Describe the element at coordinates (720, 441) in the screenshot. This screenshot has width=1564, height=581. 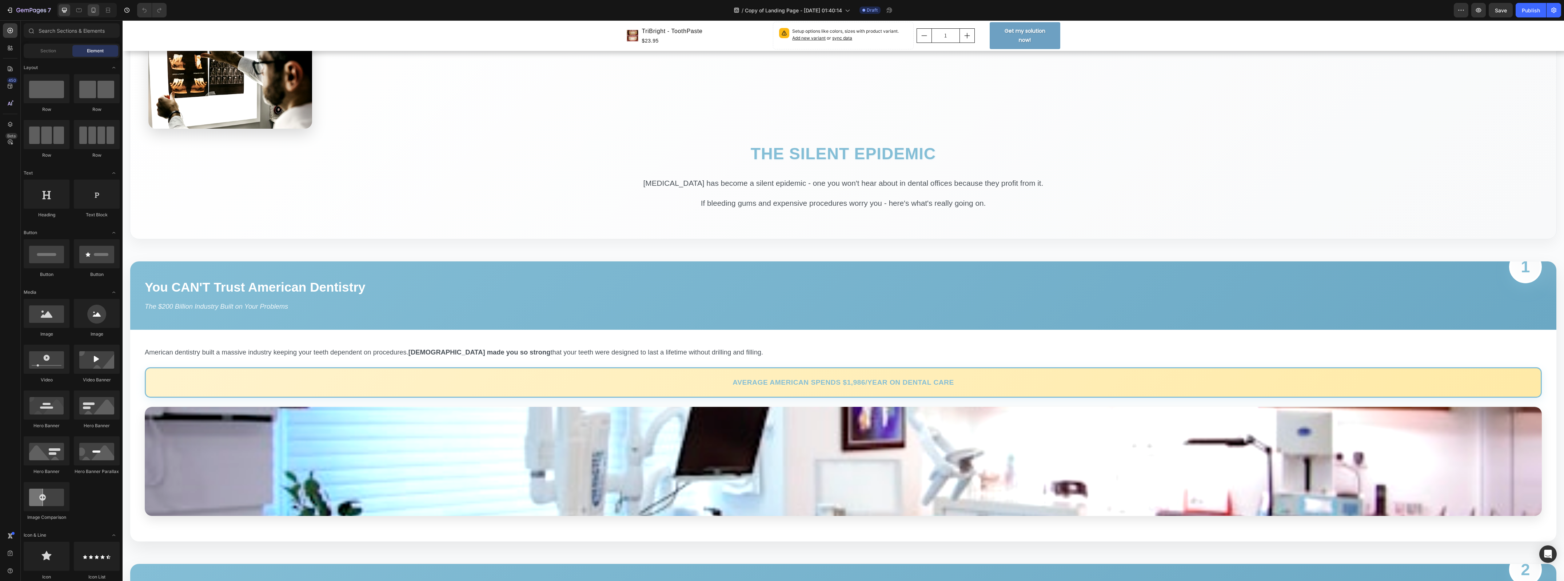
I see `img: Expensive dental office with modern equipment` at that location.